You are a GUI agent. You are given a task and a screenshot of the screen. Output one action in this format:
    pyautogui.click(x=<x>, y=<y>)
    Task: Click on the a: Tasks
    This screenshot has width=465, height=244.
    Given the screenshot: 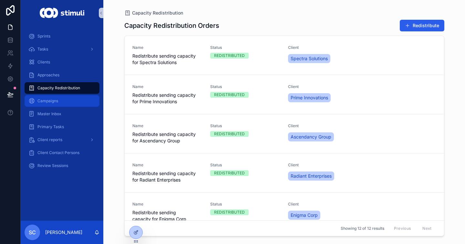 What is the action you would take?
    pyautogui.click(x=62, y=49)
    